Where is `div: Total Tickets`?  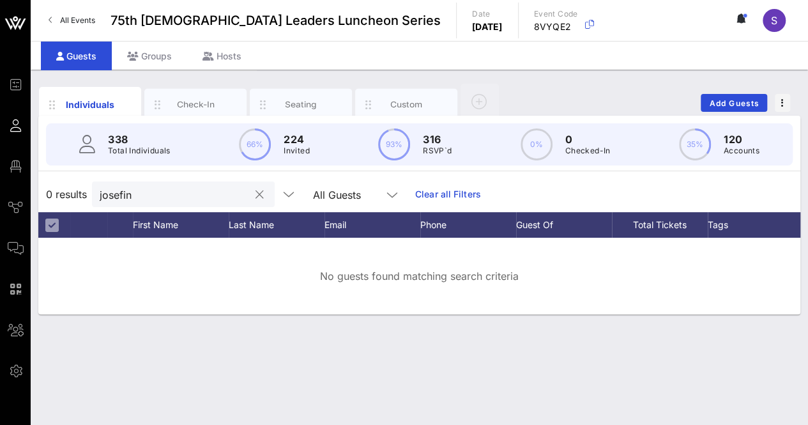
div: Total Tickets is located at coordinates (660, 225).